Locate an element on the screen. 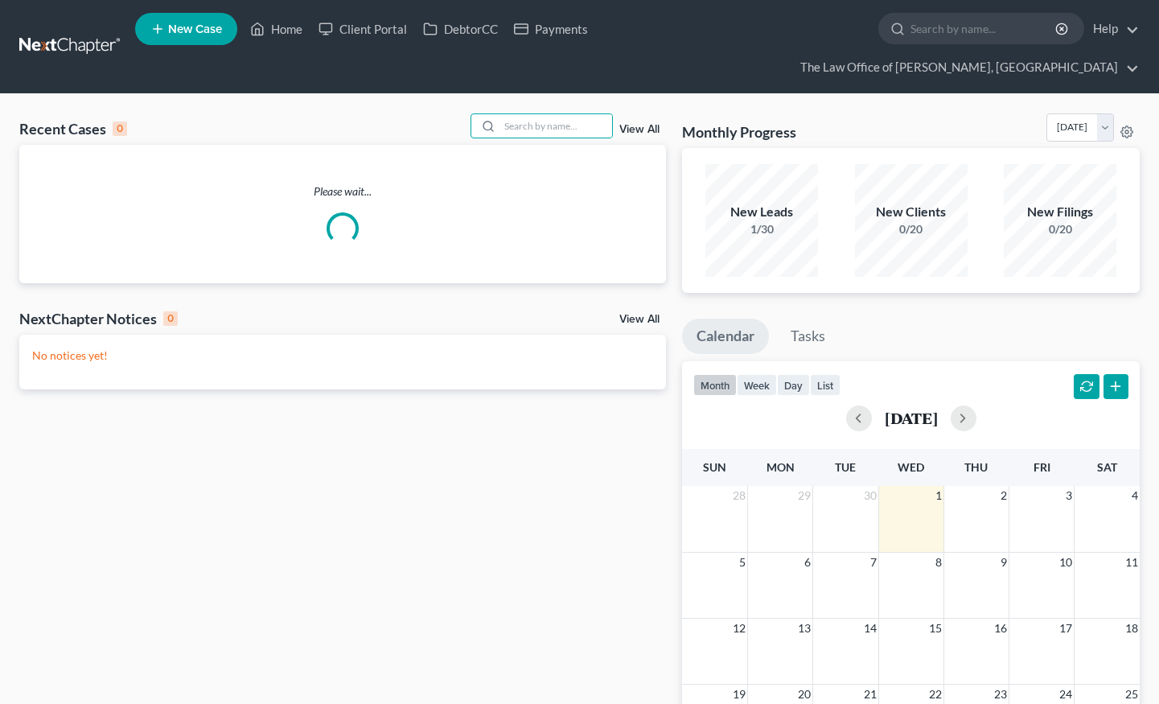 Image resolution: width=1159 pixels, height=704 pixels. span: 8 is located at coordinates (939, 562).